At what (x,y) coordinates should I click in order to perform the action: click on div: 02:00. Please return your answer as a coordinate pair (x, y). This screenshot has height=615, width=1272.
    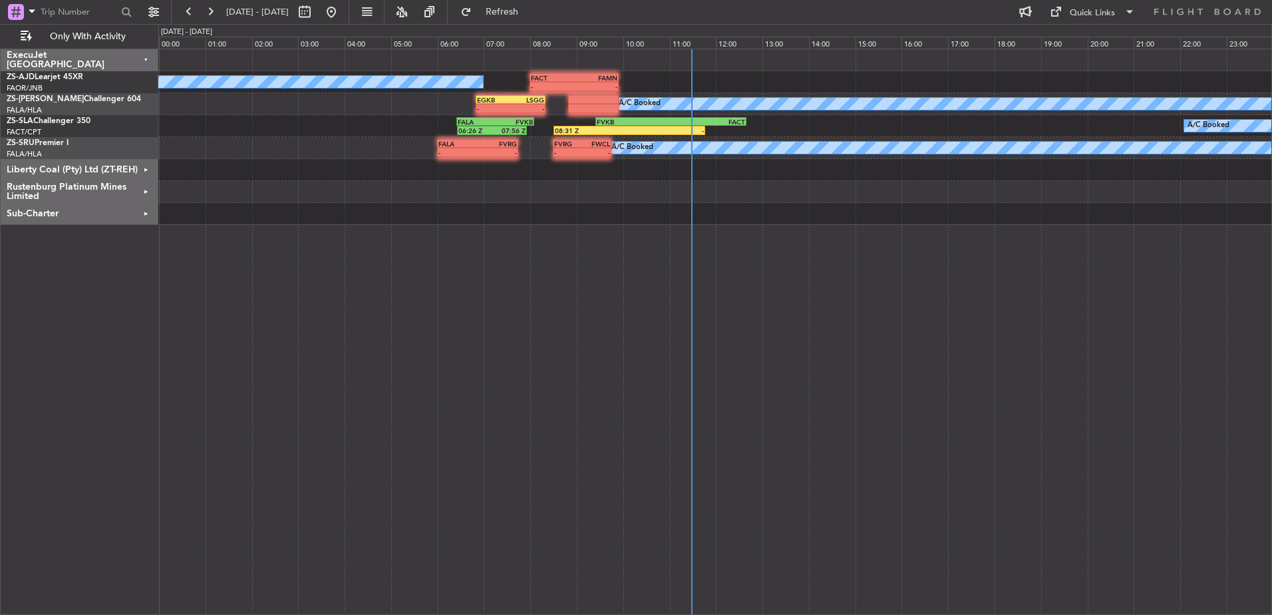
    Looking at the image, I should click on (275, 43).